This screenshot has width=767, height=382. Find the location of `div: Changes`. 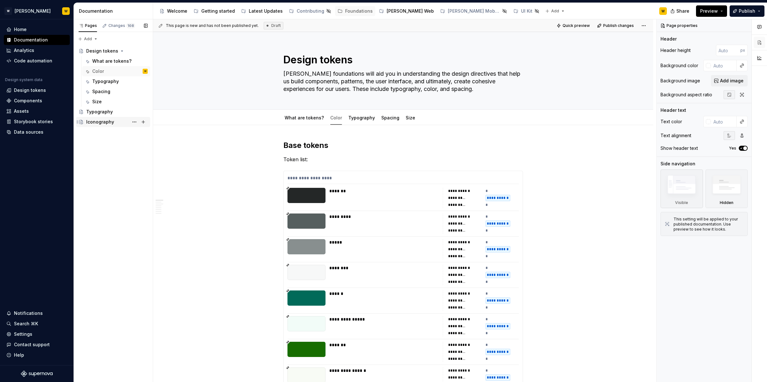

div: Changes is located at coordinates (122, 26).